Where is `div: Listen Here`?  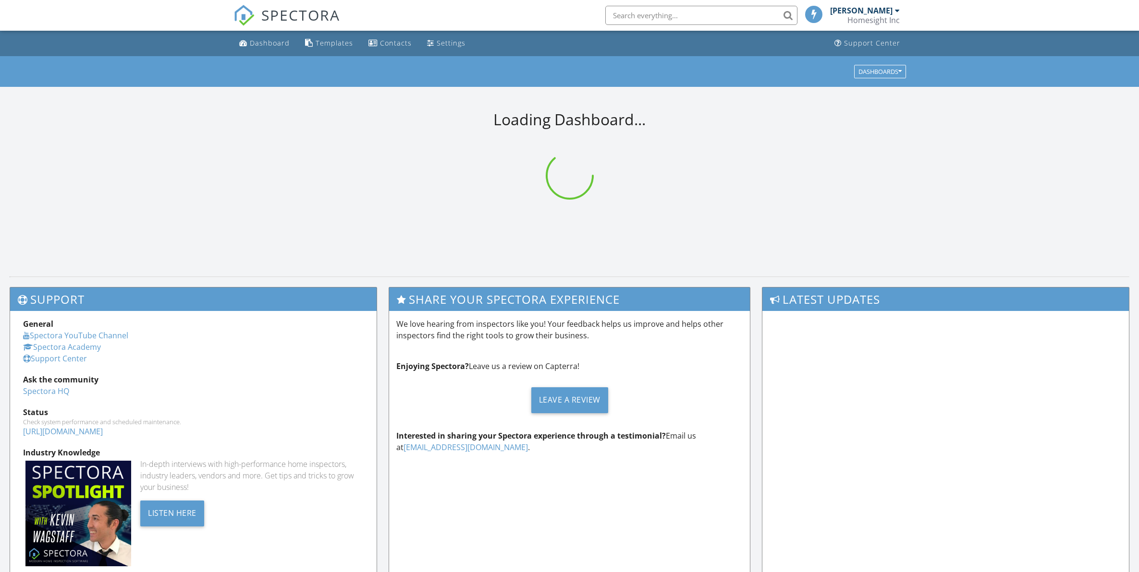
div: Listen Here is located at coordinates (172, 514).